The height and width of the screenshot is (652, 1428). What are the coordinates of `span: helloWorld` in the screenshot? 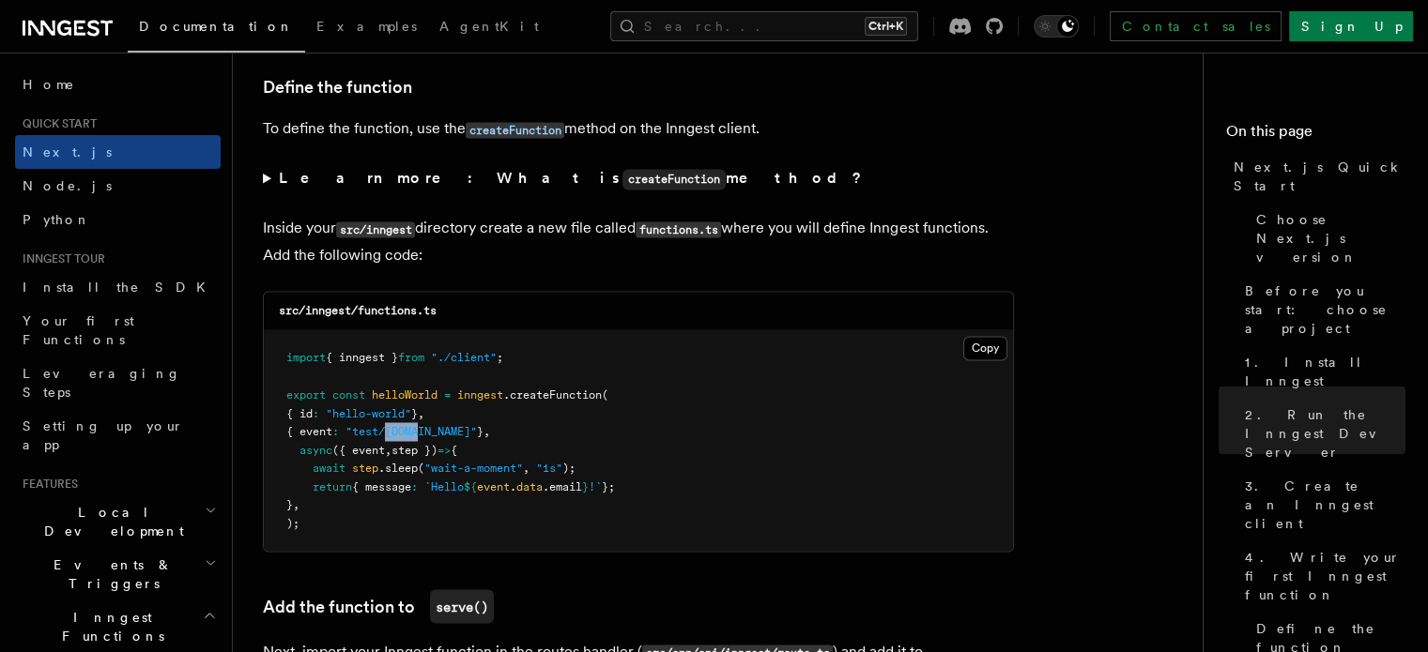 It's located at (405, 394).